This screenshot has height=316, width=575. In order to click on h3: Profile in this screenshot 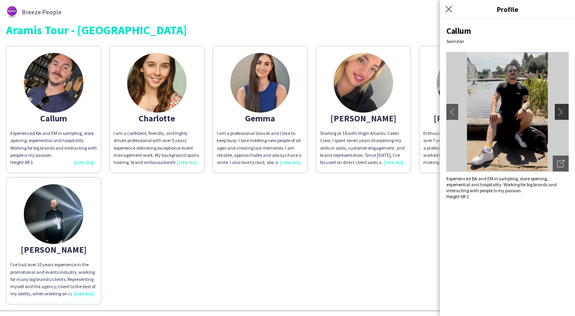, I will do `click(508, 9)`.